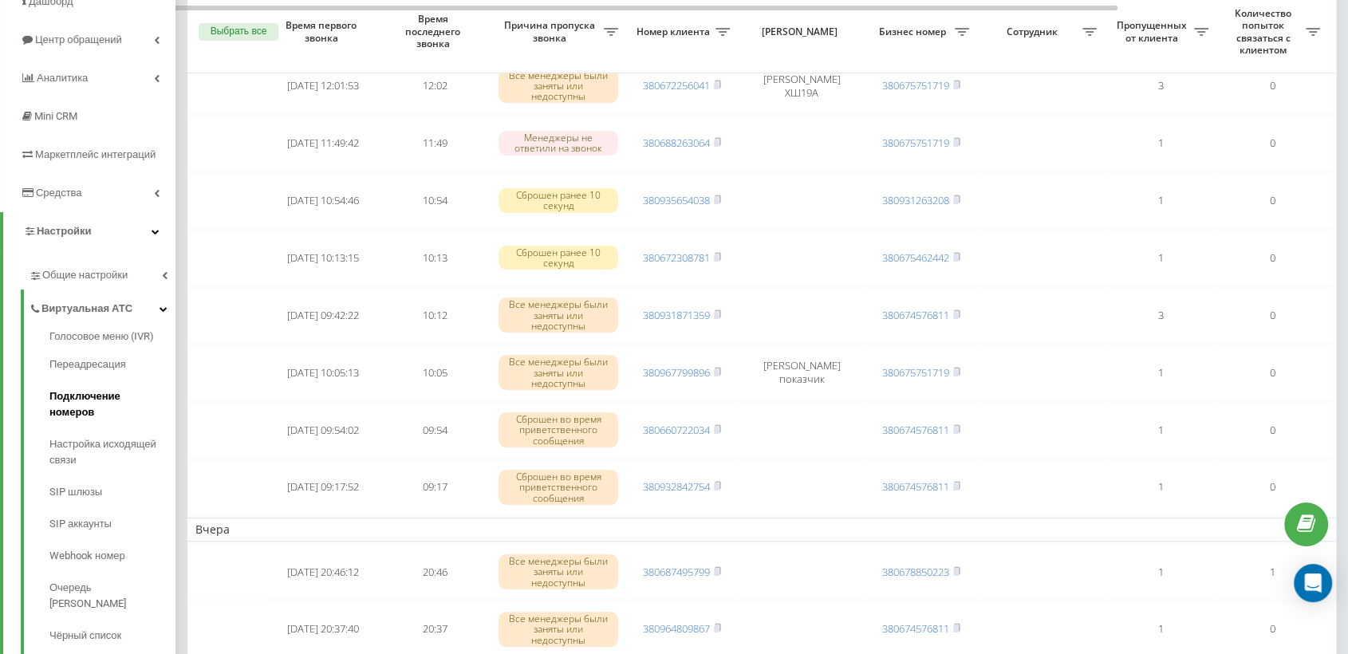 The height and width of the screenshot is (654, 1348). What do you see at coordinates (239, 32) in the screenshot?
I see `button: Выбрать все` at bounding box center [239, 32].